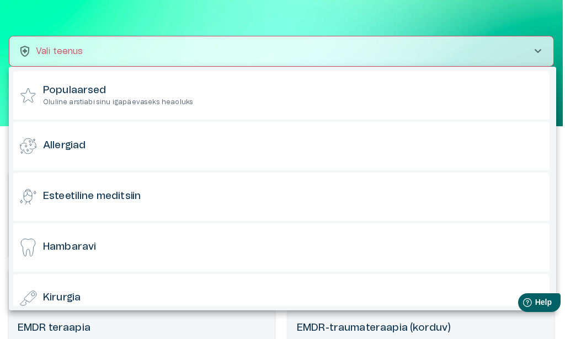  What do you see at coordinates (70, 247) in the screenshot?
I see `h6: Hambaravi` at bounding box center [70, 247].